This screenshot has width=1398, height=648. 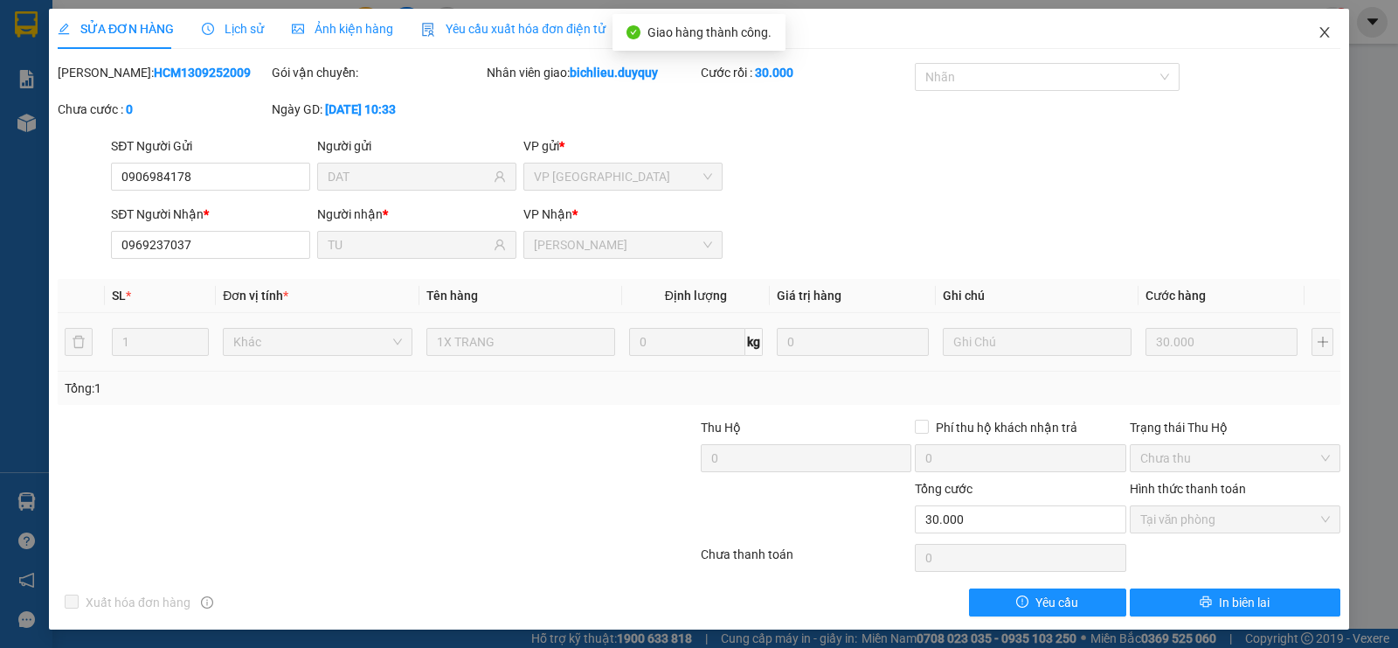 I want to click on span: SL, so click(x=119, y=295).